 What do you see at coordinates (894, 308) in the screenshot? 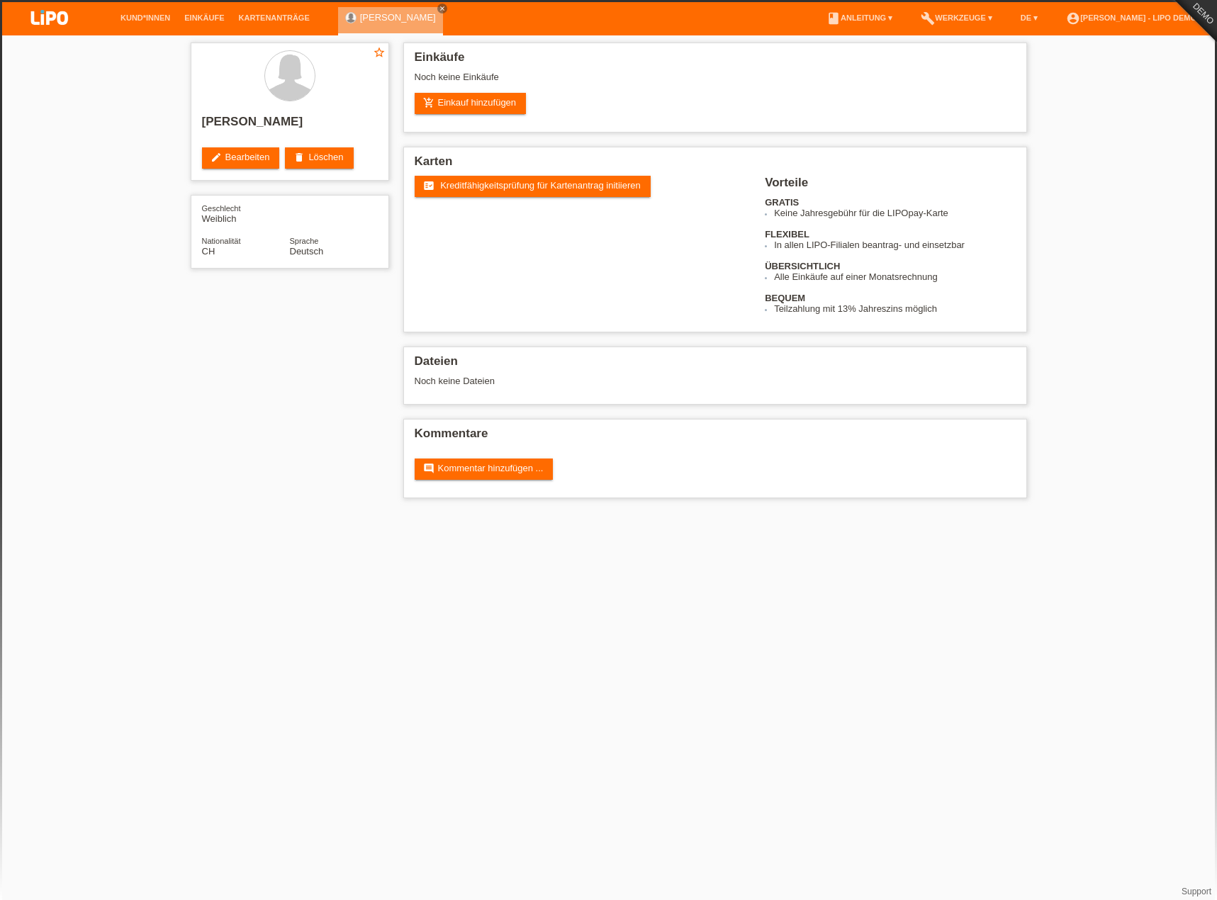
I see `li: Teilzahlung mit 13% Jahreszins möglich` at bounding box center [894, 308].